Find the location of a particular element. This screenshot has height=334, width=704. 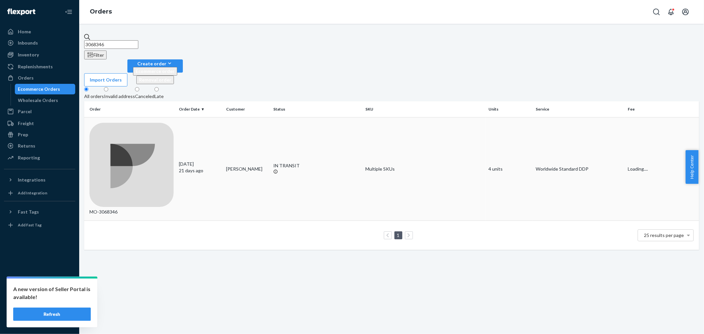

div: Freight is located at coordinates (26, 123).